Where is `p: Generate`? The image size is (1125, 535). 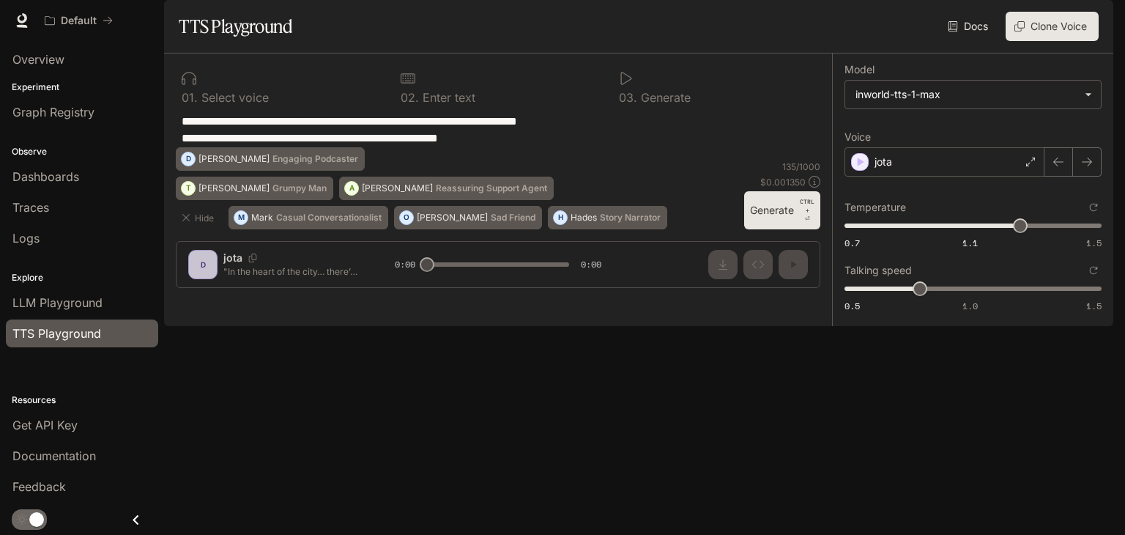
p: Generate is located at coordinates (664, 97).